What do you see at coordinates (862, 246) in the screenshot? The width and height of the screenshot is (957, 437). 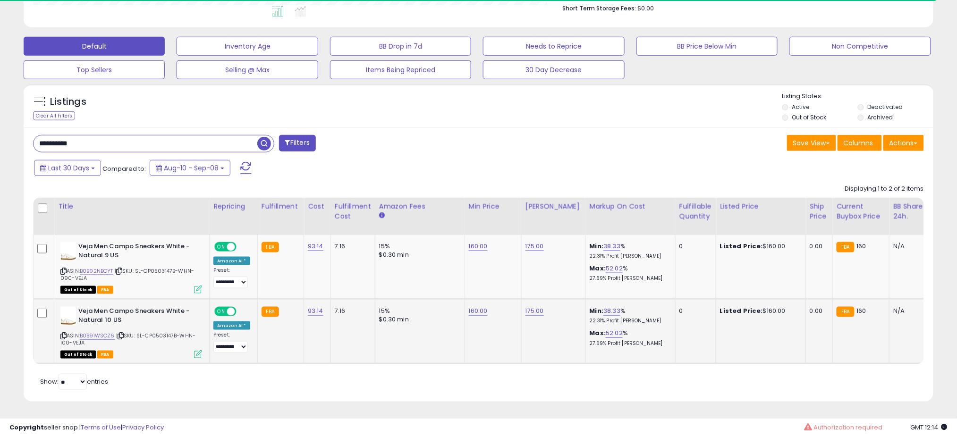 I see `span: 160` at bounding box center [862, 246].